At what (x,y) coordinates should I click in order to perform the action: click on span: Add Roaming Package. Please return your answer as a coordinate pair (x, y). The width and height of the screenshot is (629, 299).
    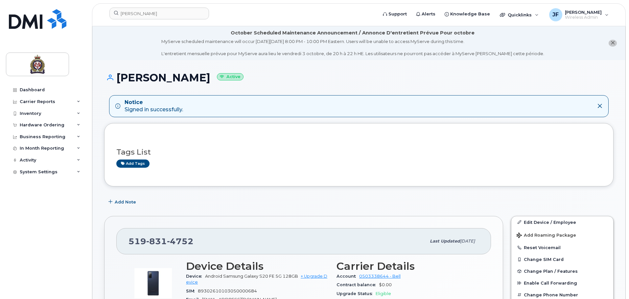
    Looking at the image, I should click on (546, 236).